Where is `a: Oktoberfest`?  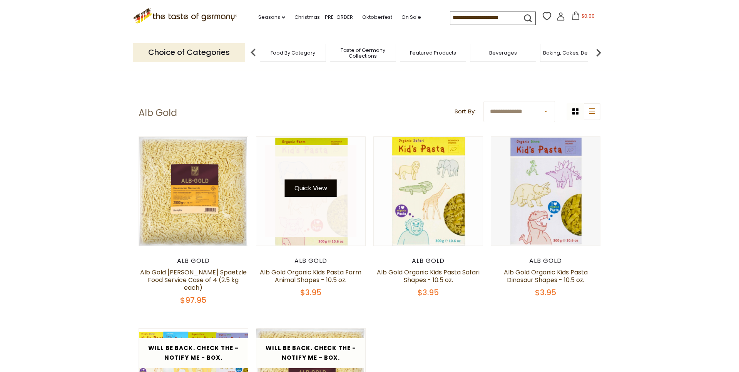
a: Oktoberfest is located at coordinates (377, 17).